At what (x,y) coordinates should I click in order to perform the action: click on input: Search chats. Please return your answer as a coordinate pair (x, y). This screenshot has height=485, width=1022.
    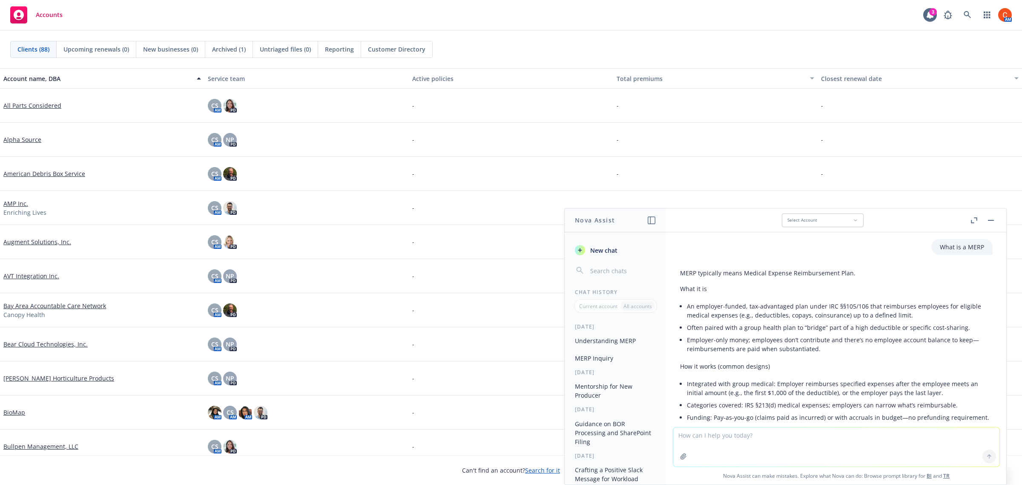
    Looking at the image, I should click on (622, 270).